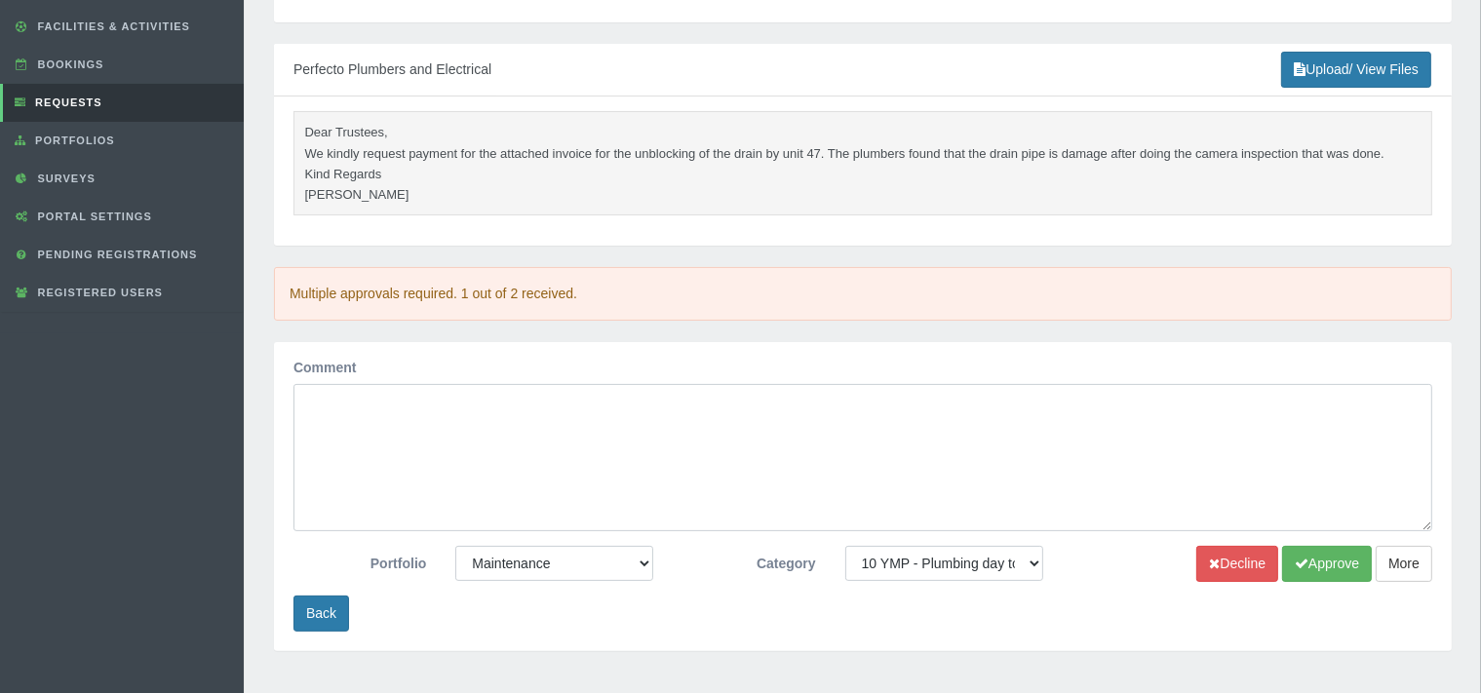  What do you see at coordinates (863, 70) in the screenshot?
I see `div: Perfecto Plumbers and Electrical` at bounding box center [863, 70].